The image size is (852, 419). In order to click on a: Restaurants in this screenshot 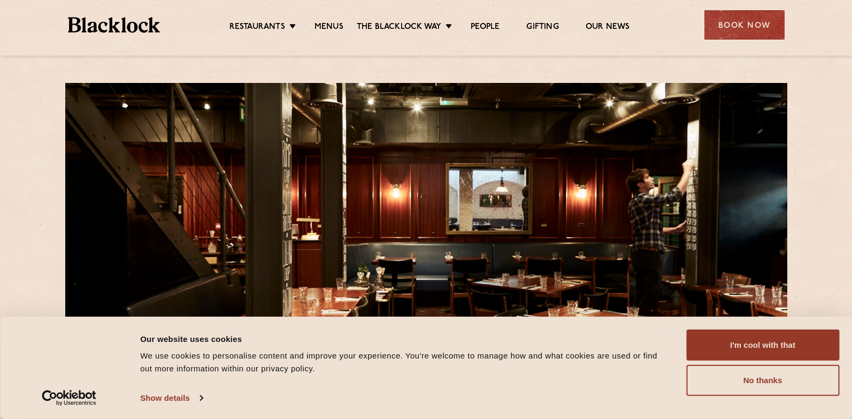, I will do `click(257, 28)`.